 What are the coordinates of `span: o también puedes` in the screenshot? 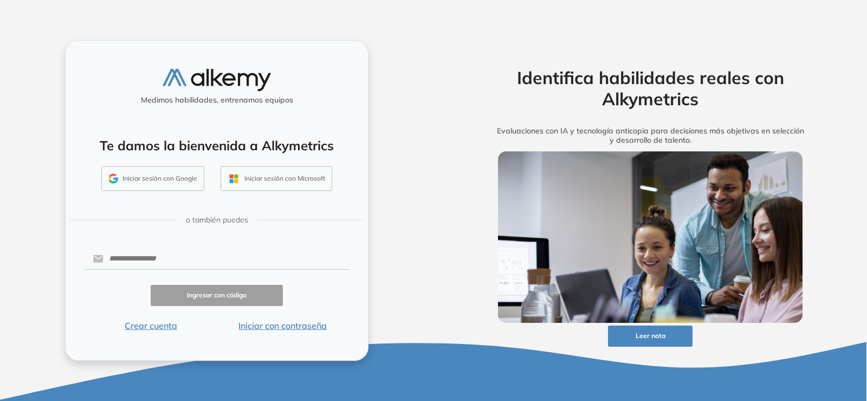 It's located at (217, 220).